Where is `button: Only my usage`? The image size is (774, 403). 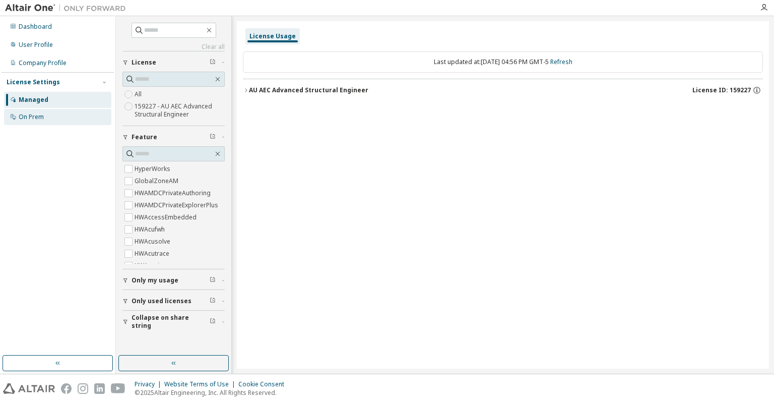
button: Only my usage is located at coordinates (173, 280).